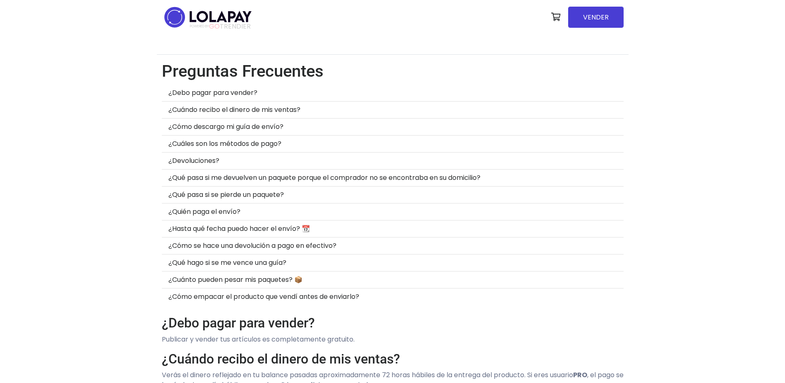  What do you see at coordinates (264, 296) in the screenshot?
I see `a: ¿Cómo empacar el producto que vendí antes de enviarlo?` at bounding box center [264, 296].